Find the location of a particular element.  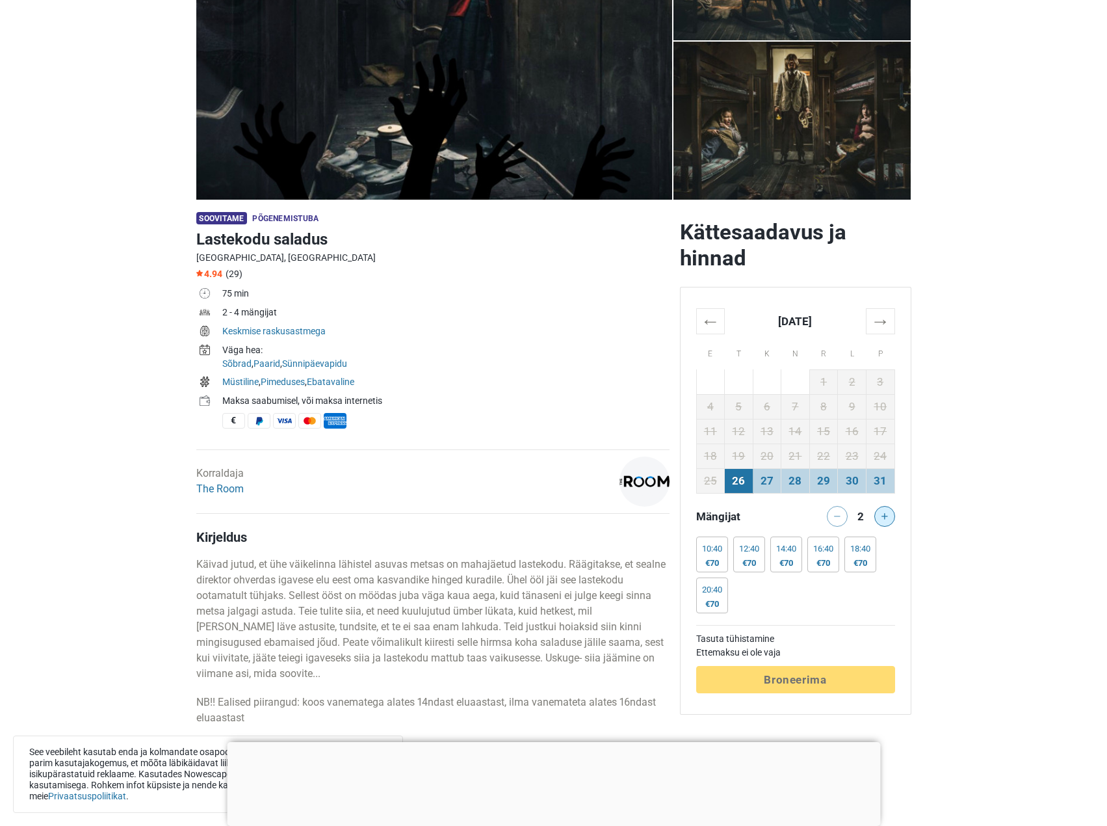

td: 2 - 4 mängijat is located at coordinates (446, 313).